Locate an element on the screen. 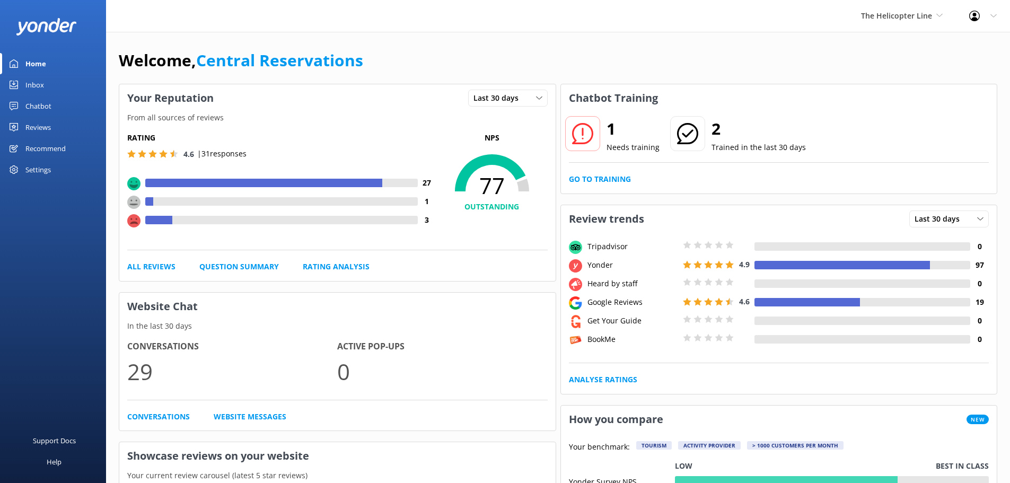 The width and height of the screenshot is (1010, 483). h3: Chatbot Training is located at coordinates (614, 98).